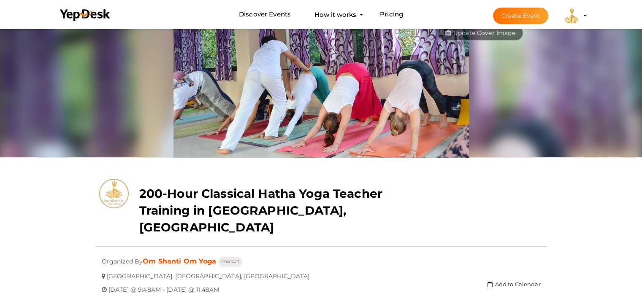 The height and width of the screenshot is (293, 642). Describe the element at coordinates (335, 14) in the screenshot. I see `button: How it works` at that location.